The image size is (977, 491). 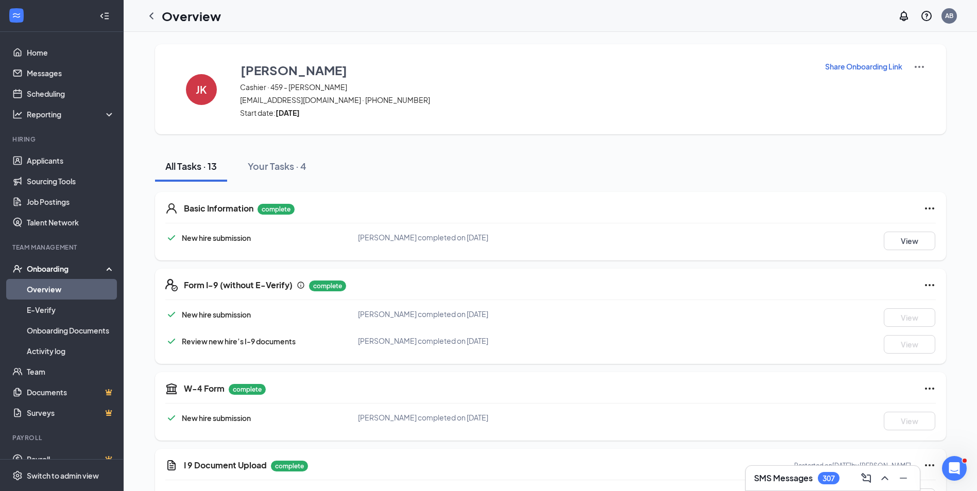 I want to click on svg: ComposeMessage, so click(x=867, y=479).